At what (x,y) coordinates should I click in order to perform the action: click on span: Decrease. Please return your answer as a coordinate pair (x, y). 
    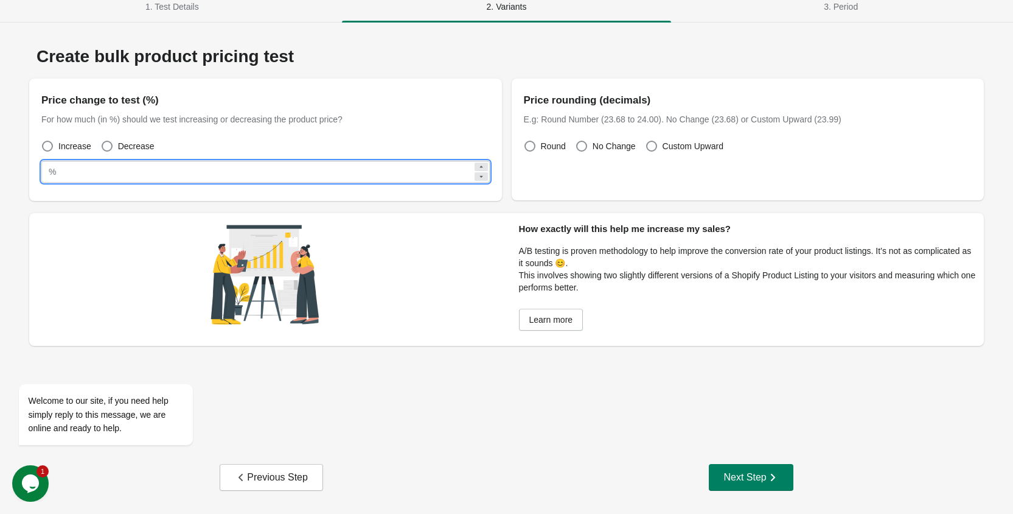
    Looking at the image, I should click on (136, 146).